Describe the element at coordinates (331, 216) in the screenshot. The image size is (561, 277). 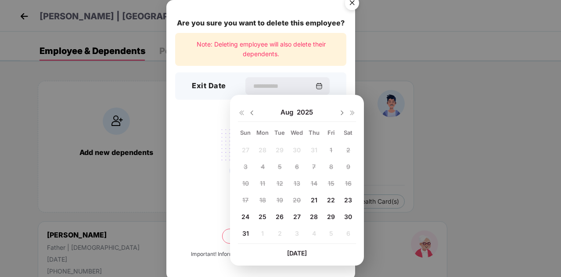
I see `span: 29` at that location.